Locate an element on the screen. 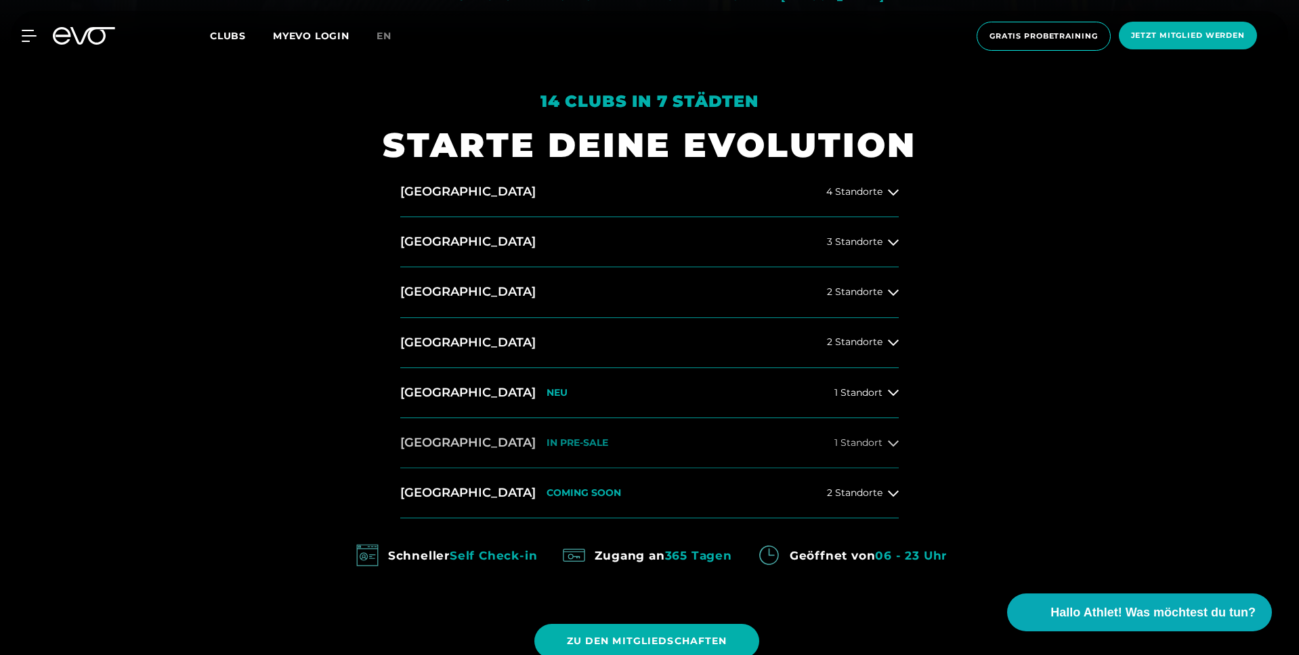  span: 3 Standorte is located at coordinates (854, 242).